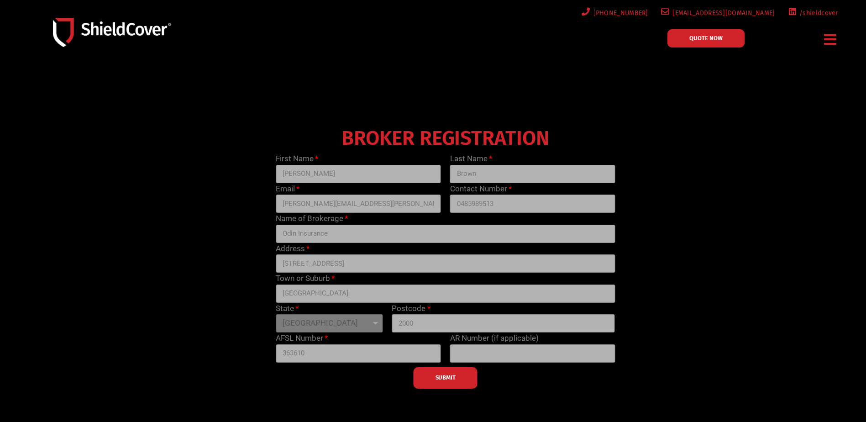  What do you see at coordinates (705, 38) in the screenshot?
I see `span: QUOTE NOW` at bounding box center [705, 38].